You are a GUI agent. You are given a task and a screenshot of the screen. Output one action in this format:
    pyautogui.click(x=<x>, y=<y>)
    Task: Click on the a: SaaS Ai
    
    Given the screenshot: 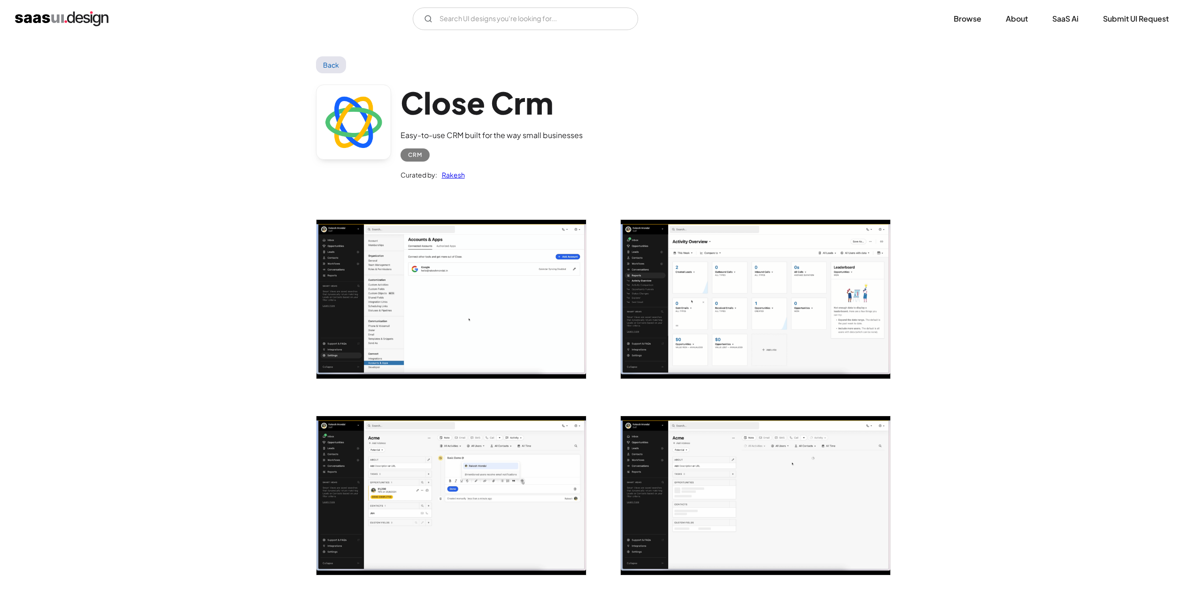 What is the action you would take?
    pyautogui.click(x=1066, y=19)
    